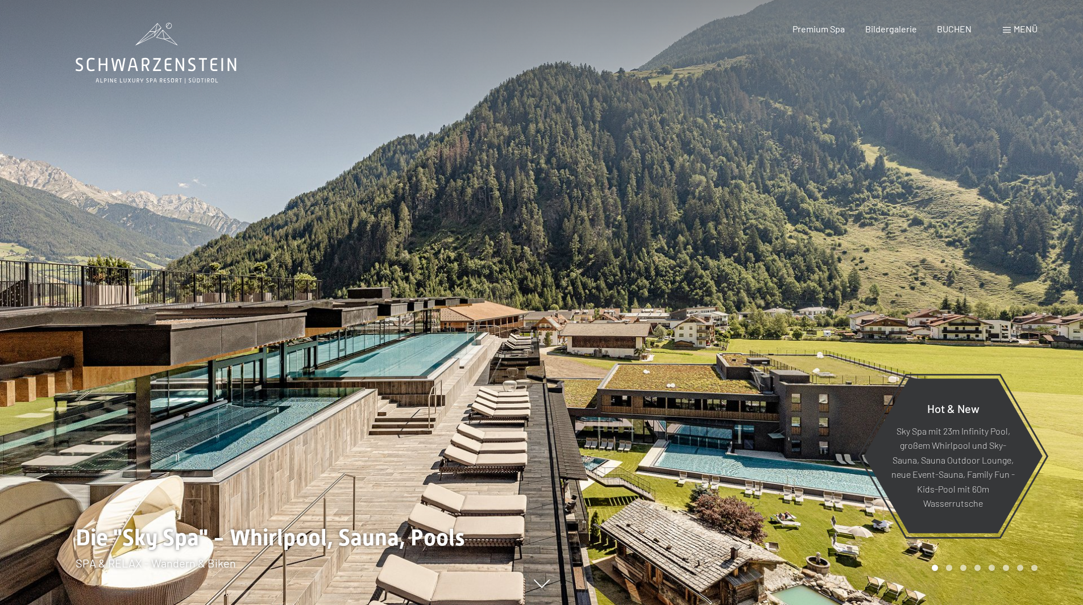 Image resolution: width=1083 pixels, height=605 pixels. What do you see at coordinates (991, 568) in the screenshot?
I see `div: Carousel Page 5` at bounding box center [991, 568].